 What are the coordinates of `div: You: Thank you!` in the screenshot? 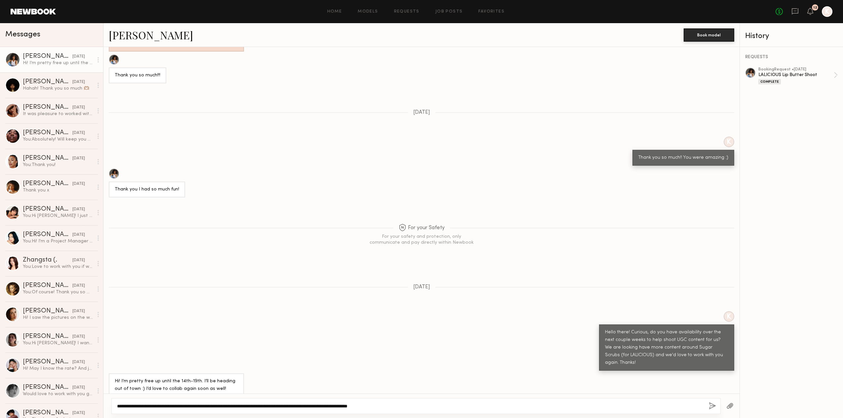 It's located at (58, 165).